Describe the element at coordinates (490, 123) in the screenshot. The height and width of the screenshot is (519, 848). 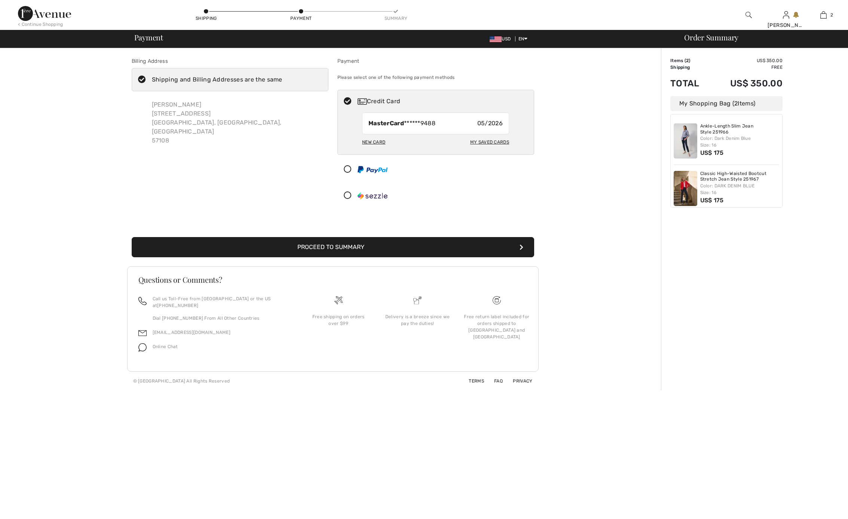
I see `span: 05/2026` at that location.